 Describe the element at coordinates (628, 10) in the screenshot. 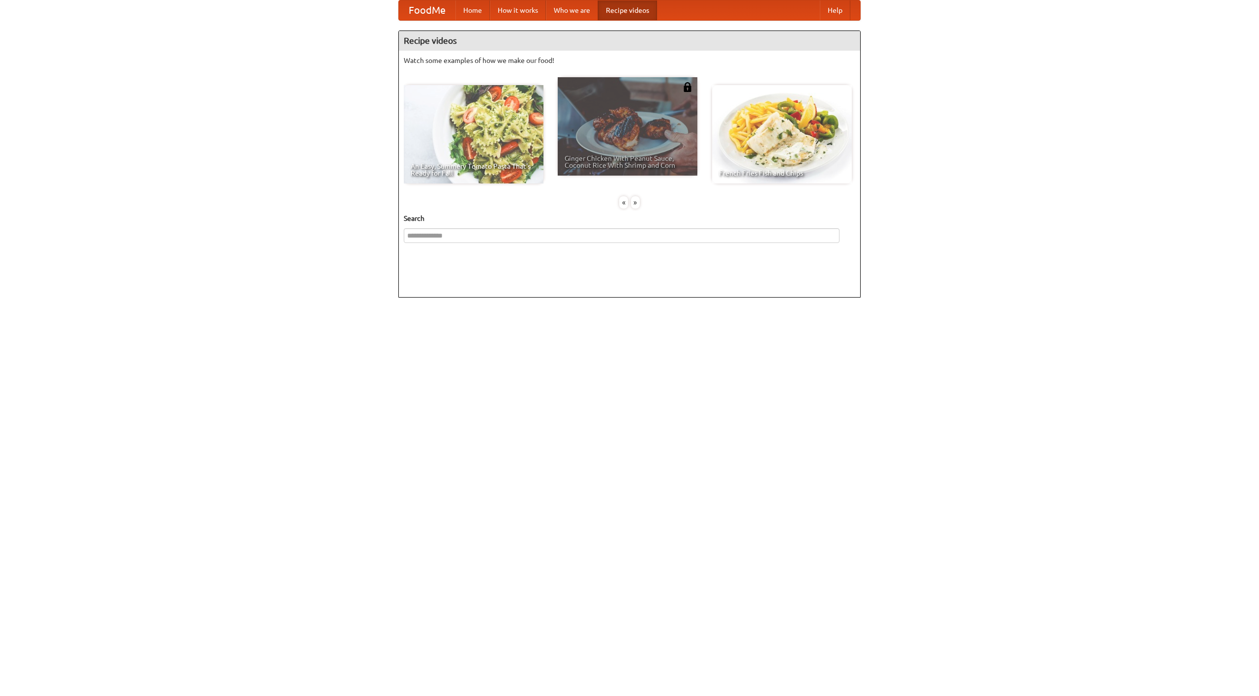

I see `a: Recipe videos` at that location.